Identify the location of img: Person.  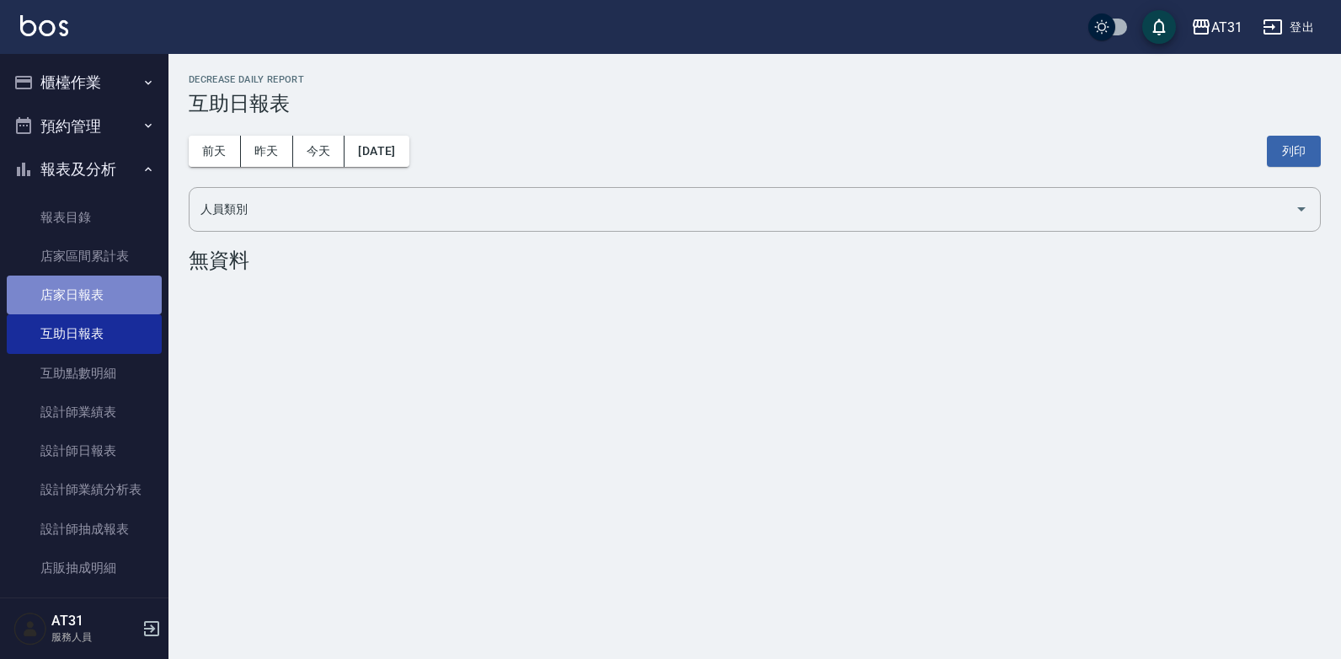
(30, 628).